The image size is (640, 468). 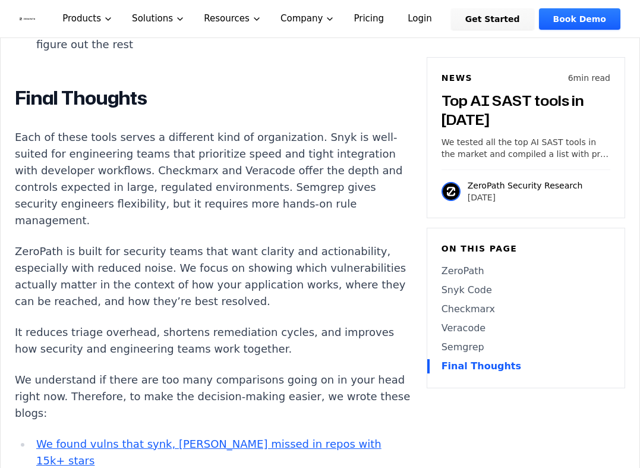 What do you see at coordinates (213, 179) in the screenshot?
I see `p: Each of these tools serves a different kind of organization. Snyk is well-suited for engineering ...` at bounding box center [213, 179].